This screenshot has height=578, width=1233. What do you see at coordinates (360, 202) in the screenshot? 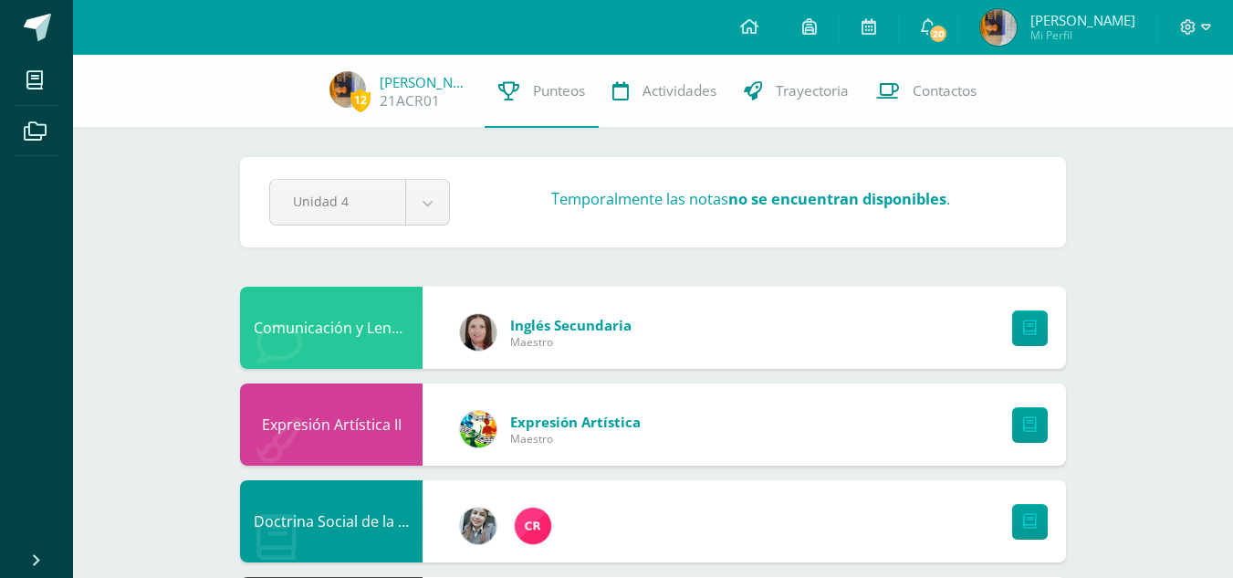
I see `a: Unidad 4` at bounding box center [360, 202].